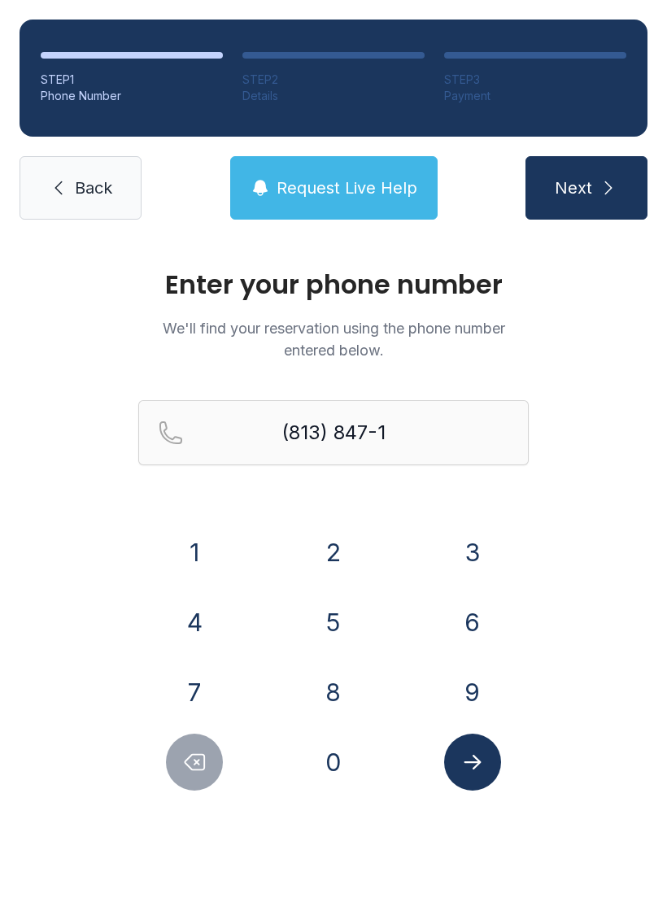 Image resolution: width=667 pixels, height=924 pixels. What do you see at coordinates (473, 692) in the screenshot?
I see `button: 9` at bounding box center [473, 692].